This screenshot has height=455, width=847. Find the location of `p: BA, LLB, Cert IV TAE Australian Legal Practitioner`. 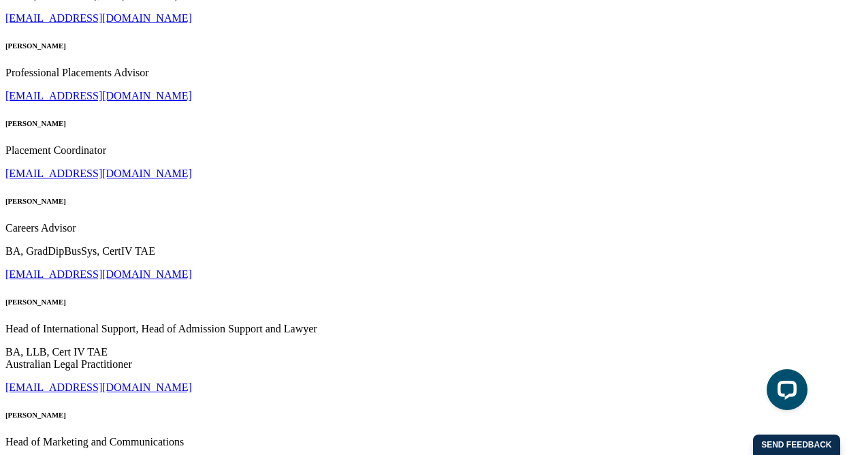

p: BA, LLB, Cert IV TAE Australian Legal Practitioner is located at coordinates (424, 358).